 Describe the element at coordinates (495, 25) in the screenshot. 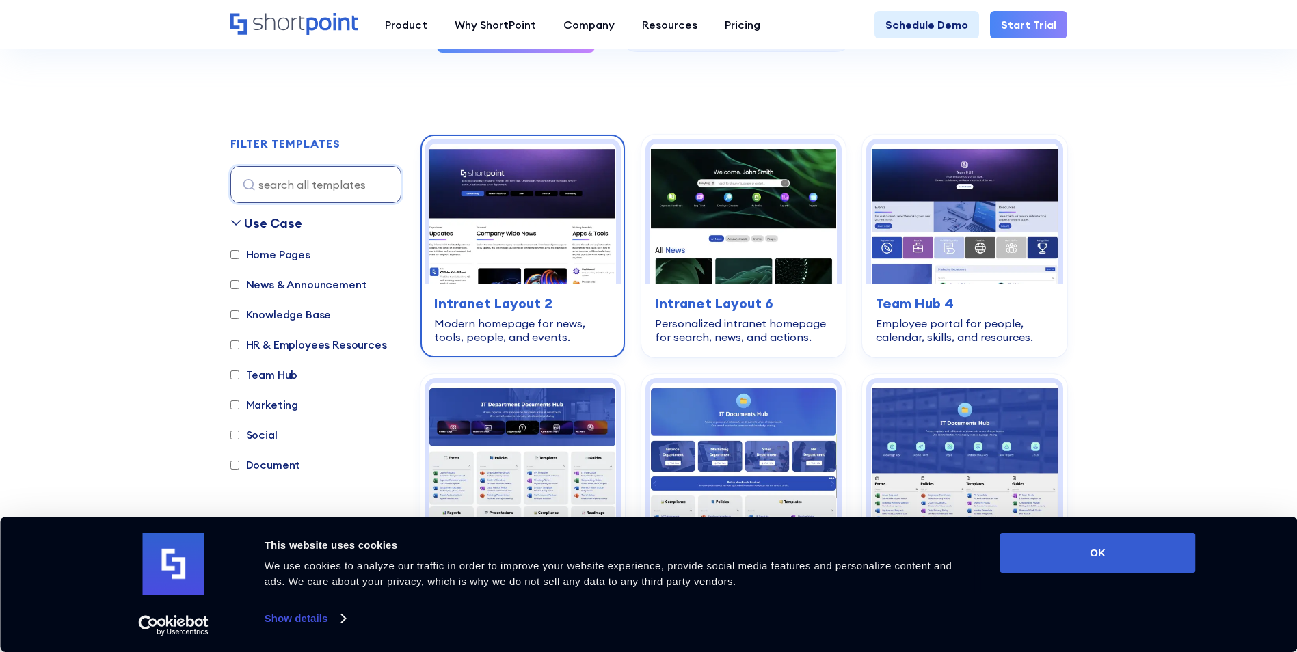

I see `div: Why ShortPoint` at that location.